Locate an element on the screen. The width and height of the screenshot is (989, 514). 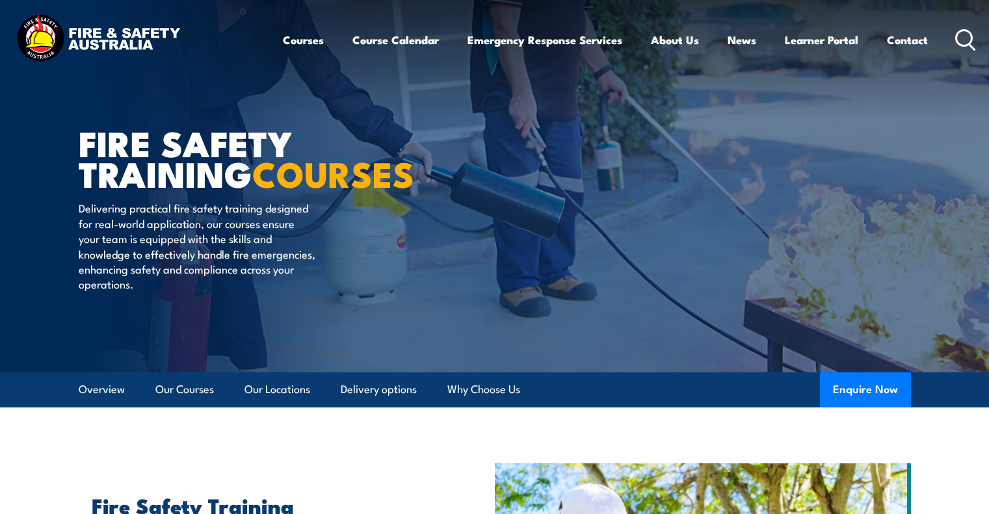
a: Course Calendar is located at coordinates (395, 40).